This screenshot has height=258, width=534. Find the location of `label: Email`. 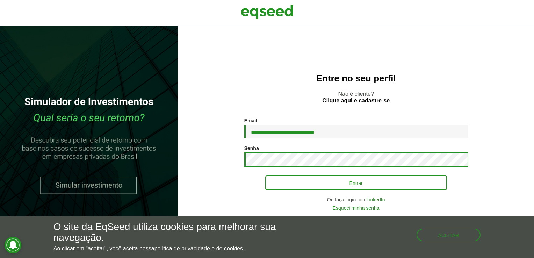

label: Email is located at coordinates (251, 121).